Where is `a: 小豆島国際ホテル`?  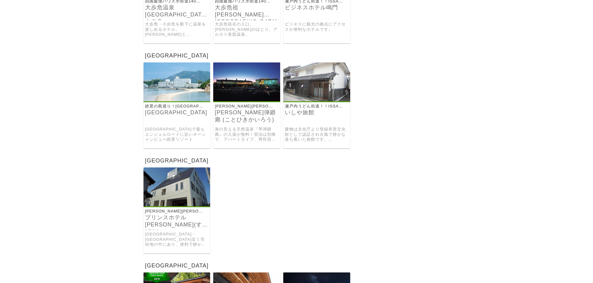
a: 小豆島国際ホテル is located at coordinates (177, 100).